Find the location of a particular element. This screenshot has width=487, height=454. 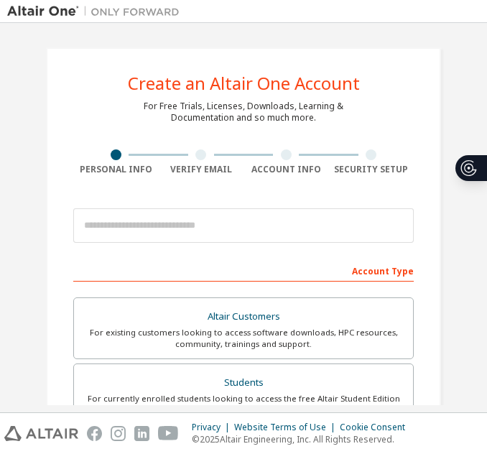

p: © 2025 Altair Engineering, Inc. All Rights Reserved. is located at coordinates (302, 439).